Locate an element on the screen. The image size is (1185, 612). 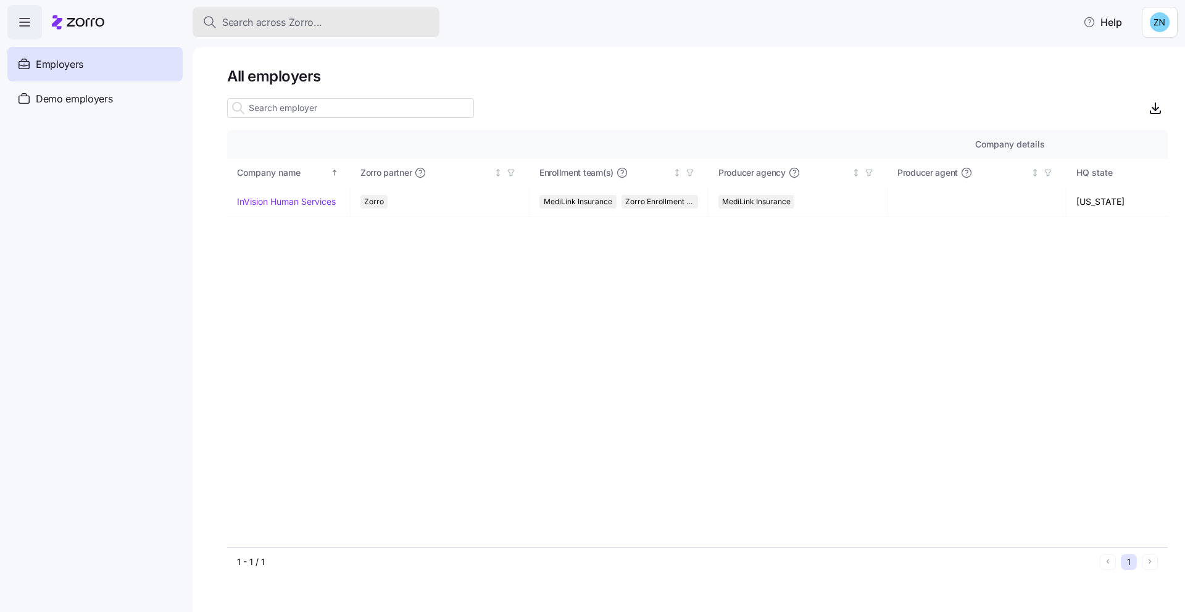
span: Search across Zorro... is located at coordinates (272, 22).